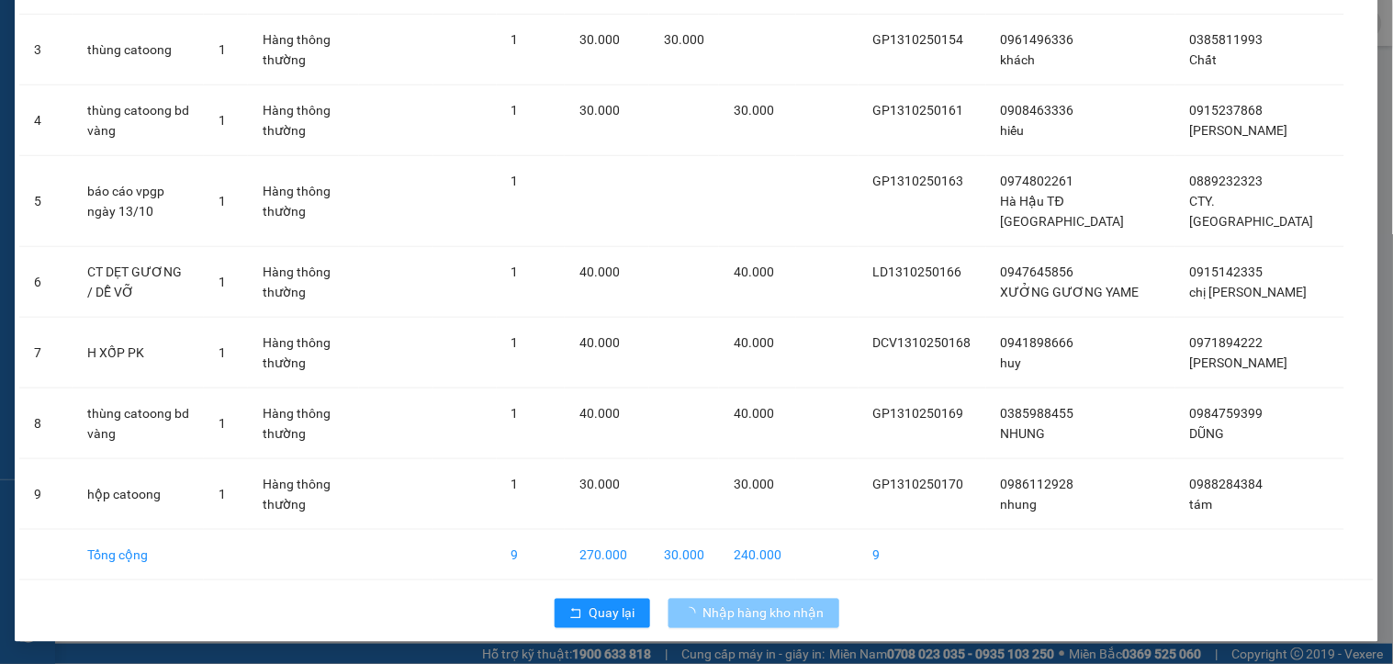 The height and width of the screenshot is (664, 1393). What do you see at coordinates (120, 34) in the screenshot?
I see `strong: CÔNG TY TNHH VĨNH QUANG` at bounding box center [120, 34].